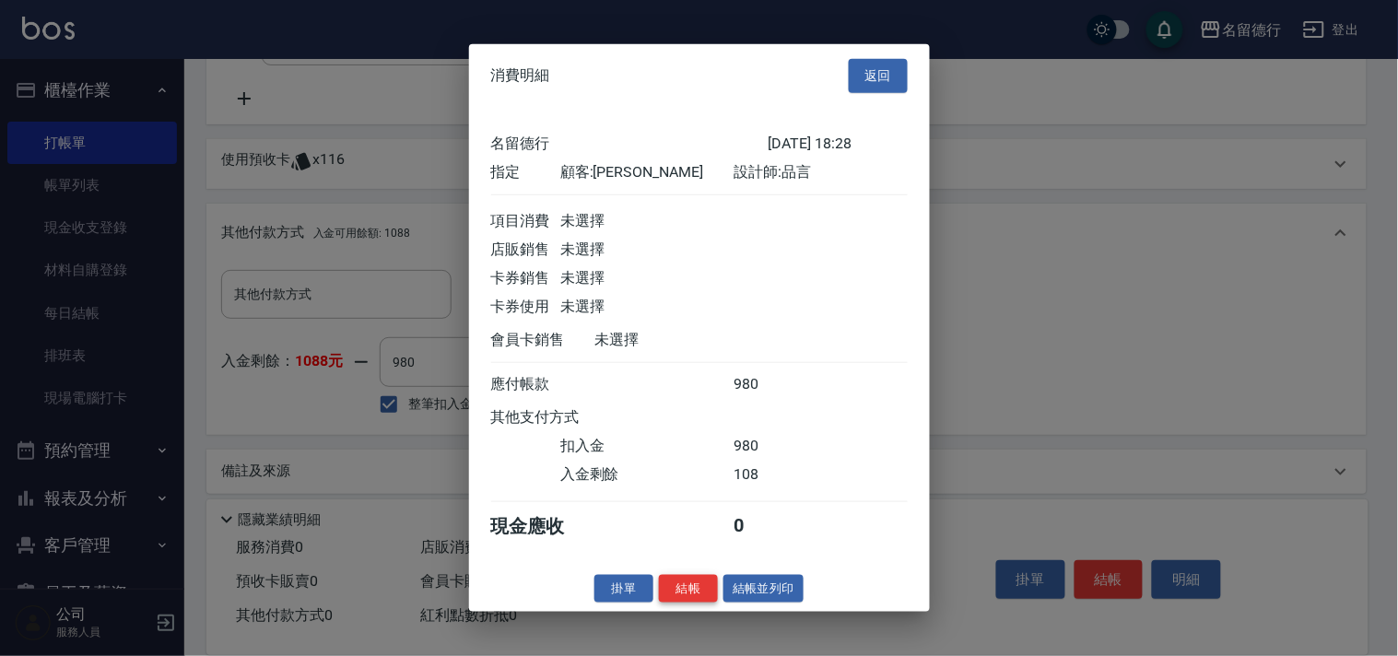 Image resolution: width=1398 pixels, height=656 pixels. What do you see at coordinates (820, 171) in the screenshot?
I see `div: 設計師: 品言` at bounding box center [820, 171].